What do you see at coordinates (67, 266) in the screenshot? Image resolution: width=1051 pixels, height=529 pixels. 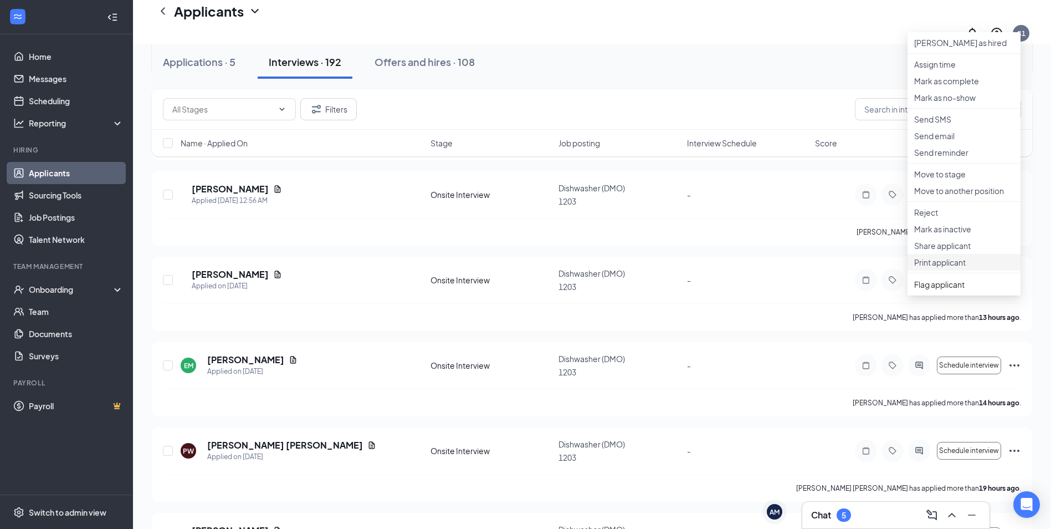 I see `div: Team Management` at bounding box center [67, 266].